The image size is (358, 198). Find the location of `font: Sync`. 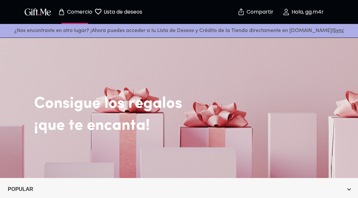

font: Sync is located at coordinates (339, 31).